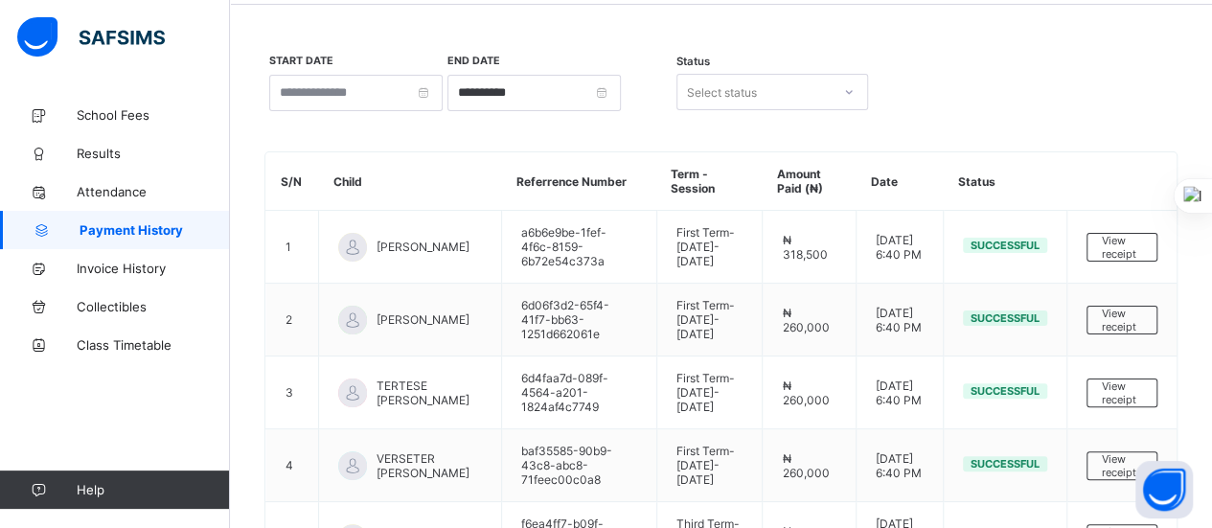  I want to click on td: 6d4faa7d-089f-4564-a201-1824af4c7749, so click(579, 393).